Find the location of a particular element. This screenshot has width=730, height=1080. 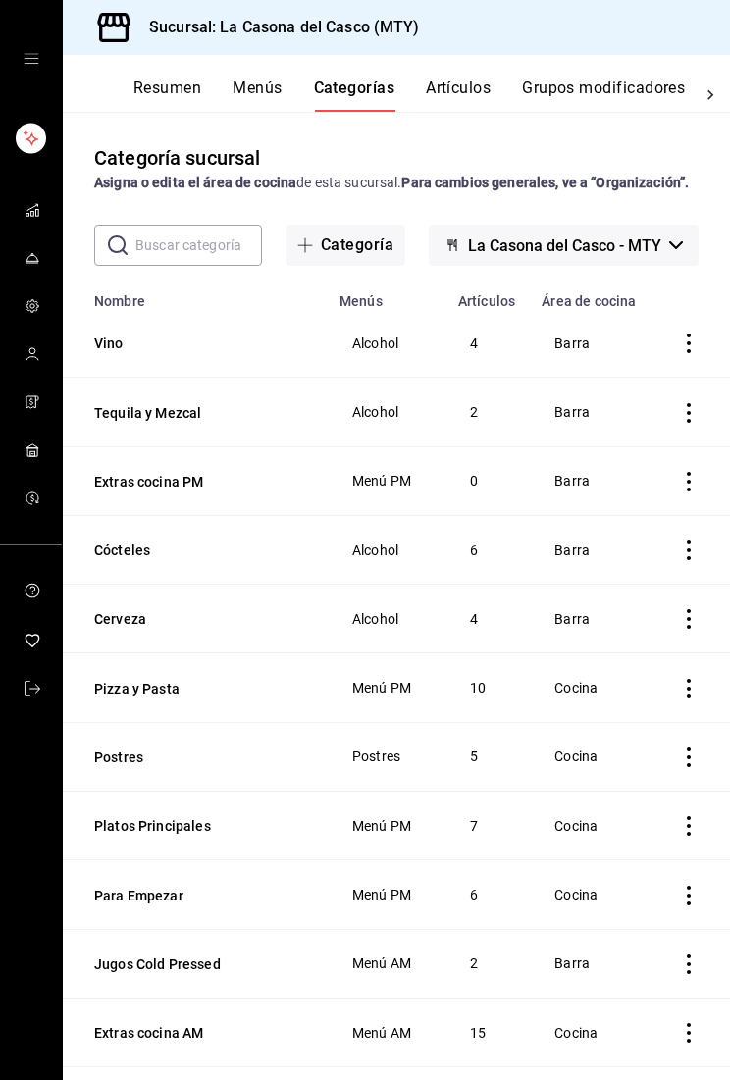

button: Jugos Cold Pressed is located at coordinates (192, 964).